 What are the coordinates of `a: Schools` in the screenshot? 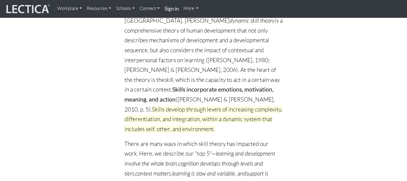 It's located at (125, 8).